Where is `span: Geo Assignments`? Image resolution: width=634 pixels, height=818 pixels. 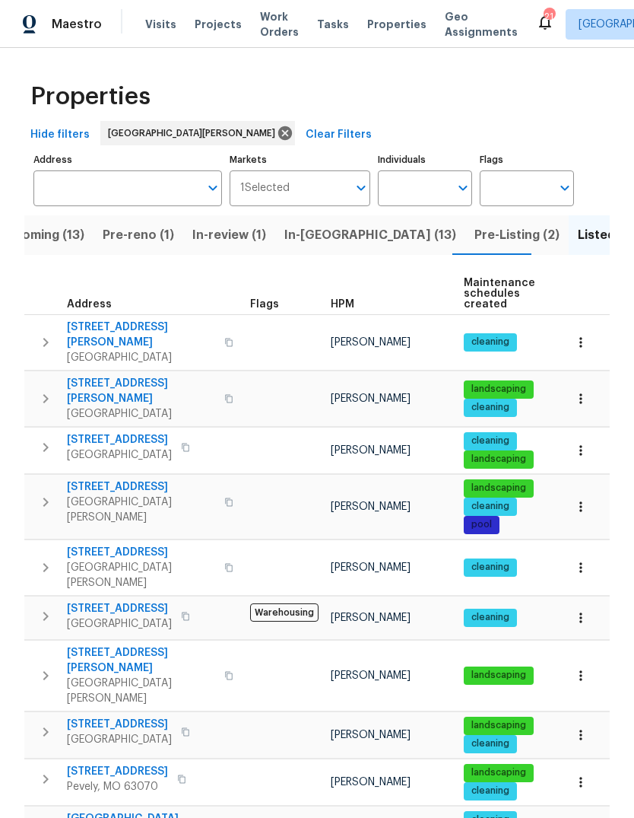 span: Geo Assignments is located at coordinates (481, 24).